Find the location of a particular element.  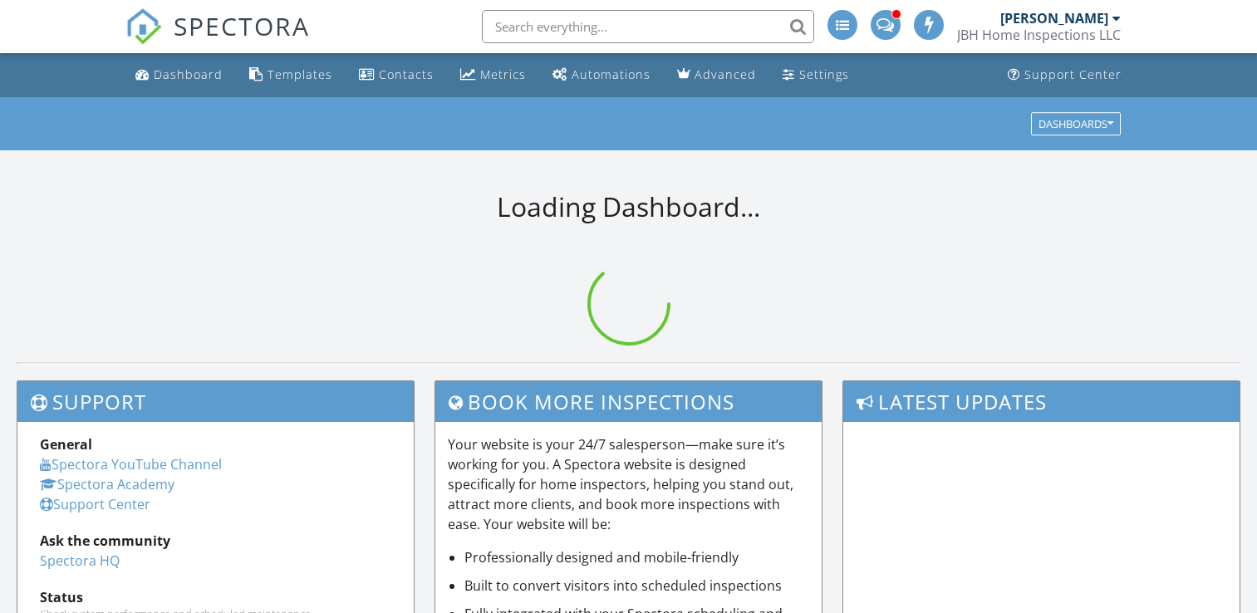

div: Status is located at coordinates (215, 597).